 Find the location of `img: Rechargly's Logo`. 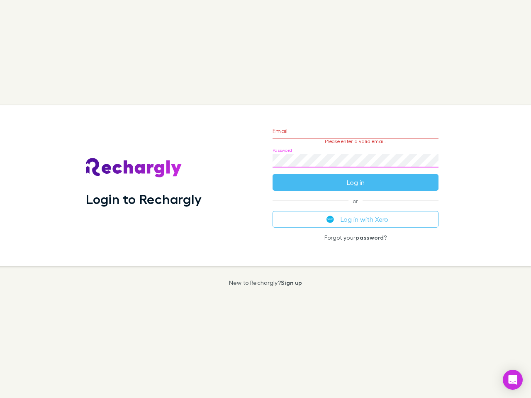

img: Rechargly's Logo is located at coordinates (134, 168).